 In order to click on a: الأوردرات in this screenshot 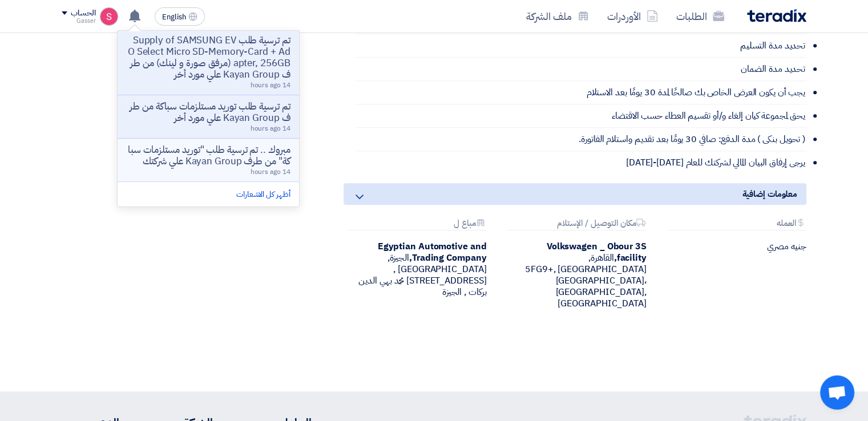, I will do `click(633, 16)`.